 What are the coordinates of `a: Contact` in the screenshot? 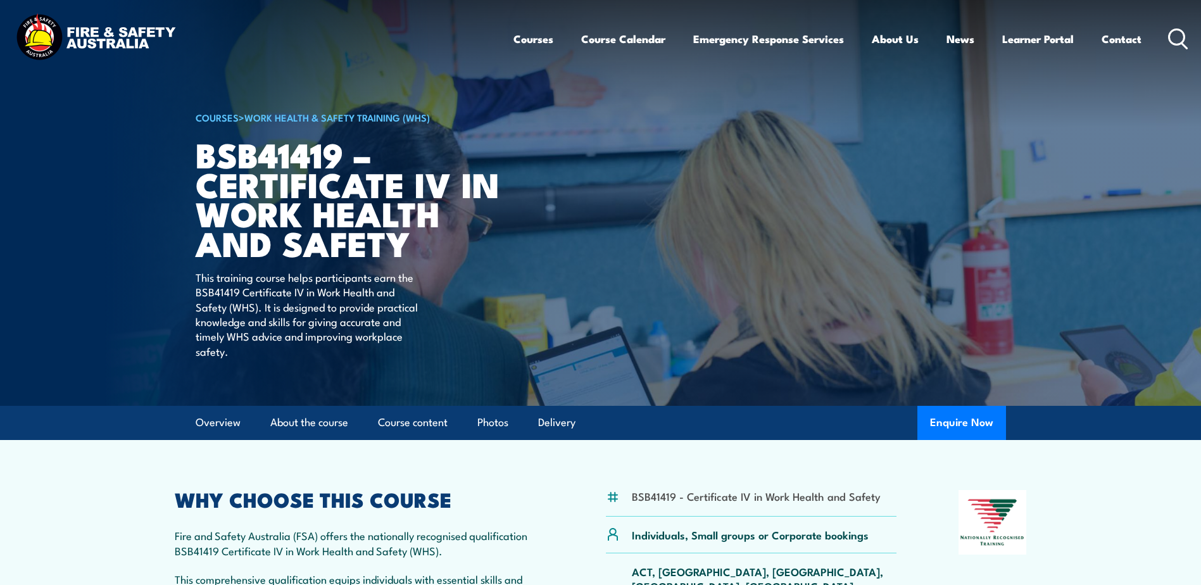 It's located at (1122, 39).